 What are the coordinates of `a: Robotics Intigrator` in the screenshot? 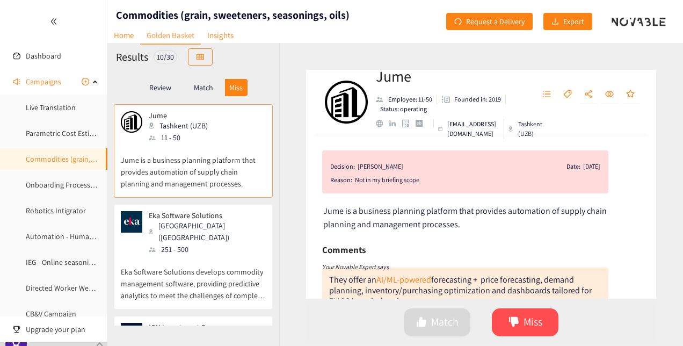 It's located at (56, 211).